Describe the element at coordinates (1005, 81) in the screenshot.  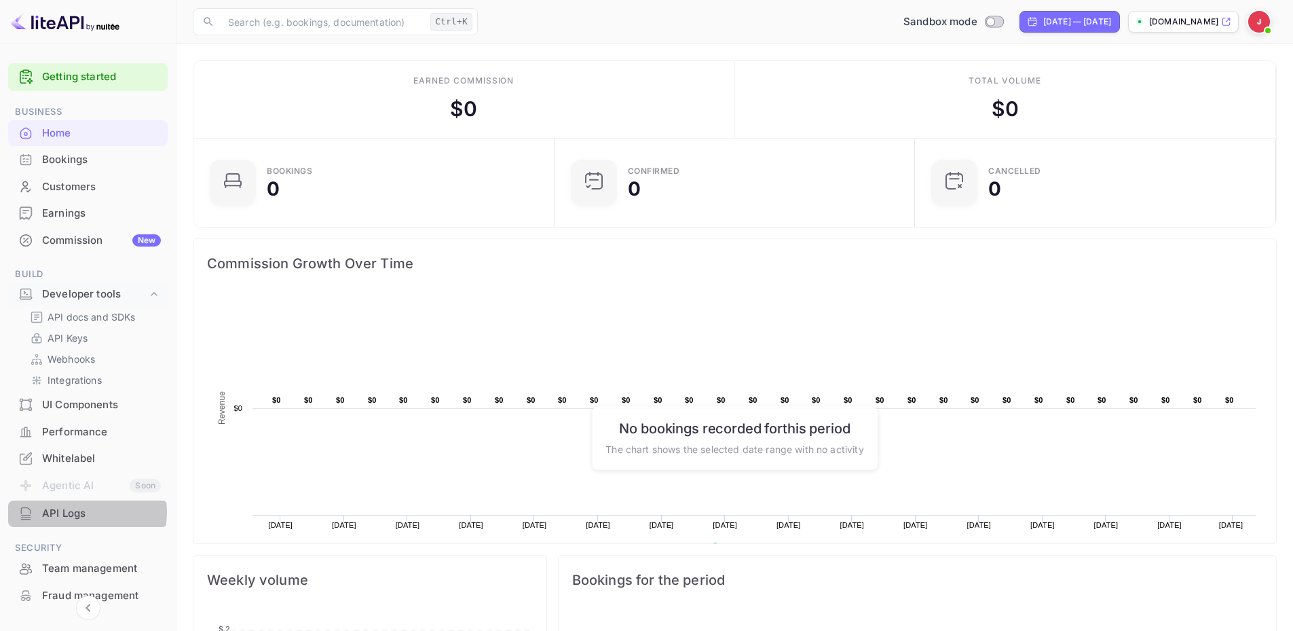
I see `div: Total volume` at that location.